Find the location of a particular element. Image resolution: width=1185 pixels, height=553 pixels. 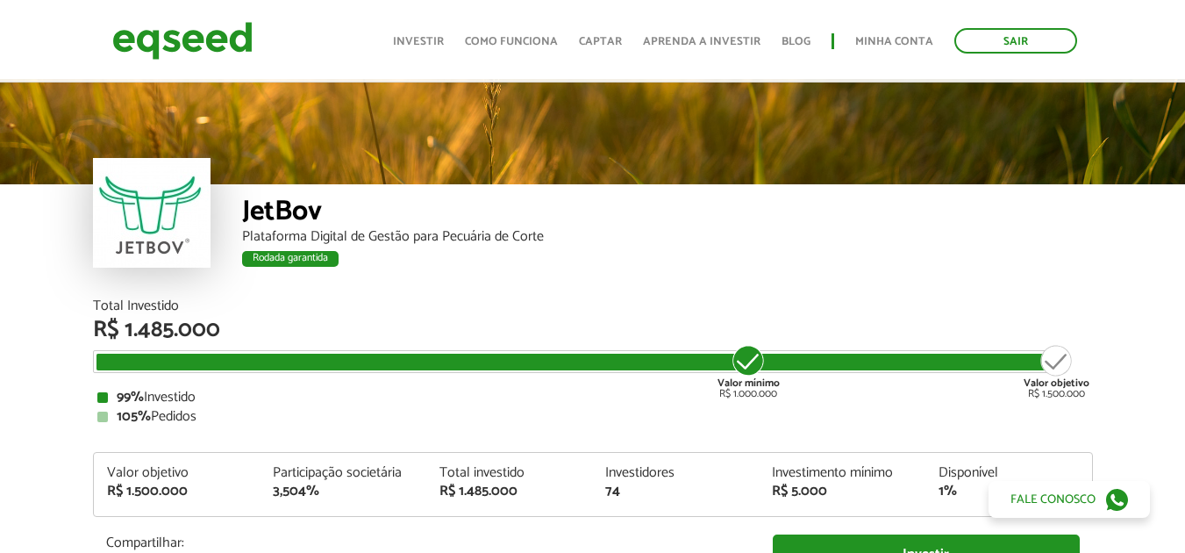

a: Aprenda a investir is located at coordinates (702, 41).